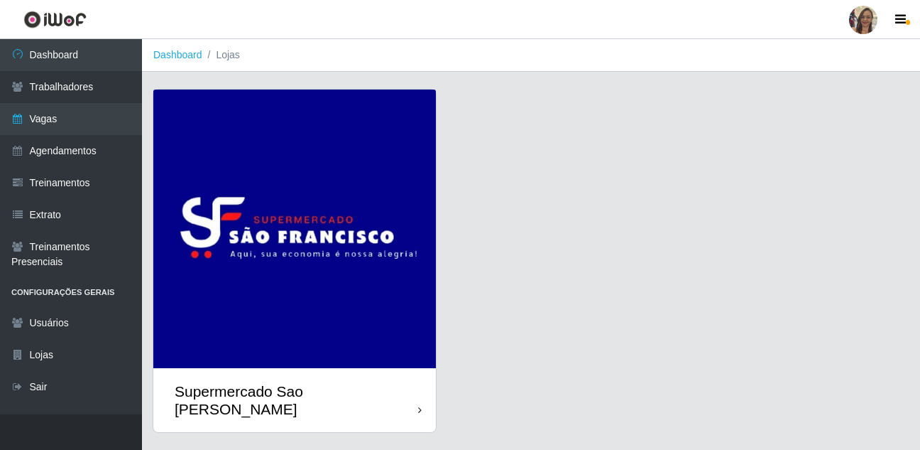 This screenshot has height=450, width=920. What do you see at coordinates (178, 55) in the screenshot?
I see `a: Dashboard` at bounding box center [178, 55].